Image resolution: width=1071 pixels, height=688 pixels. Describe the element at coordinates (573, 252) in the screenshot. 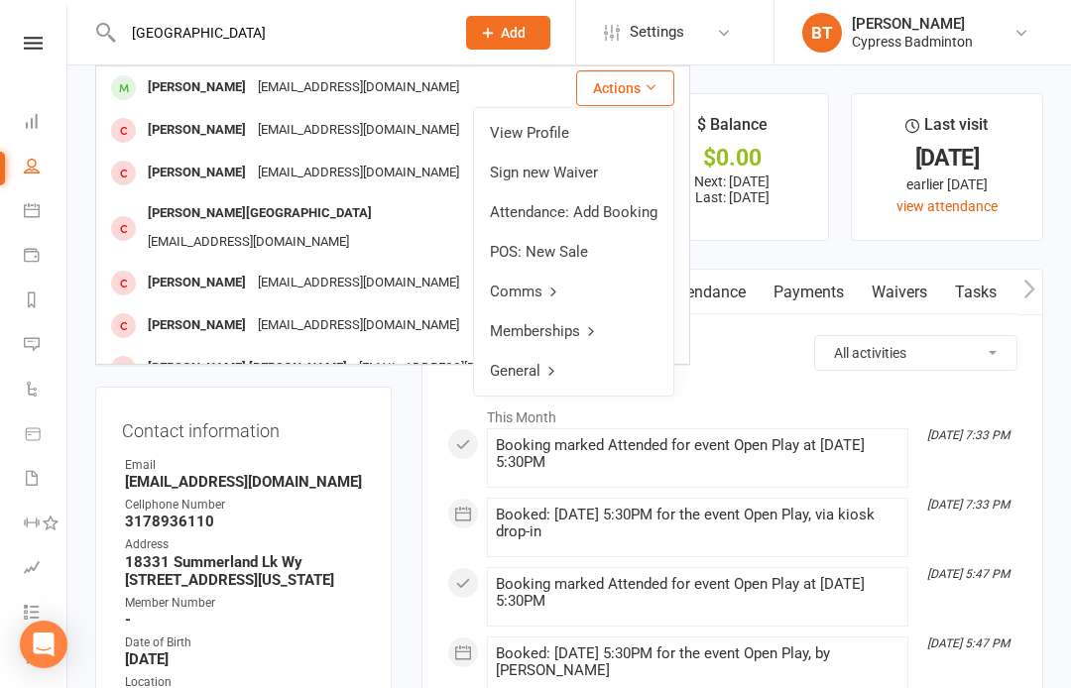

I see `a: POS: New Sale` at that location.